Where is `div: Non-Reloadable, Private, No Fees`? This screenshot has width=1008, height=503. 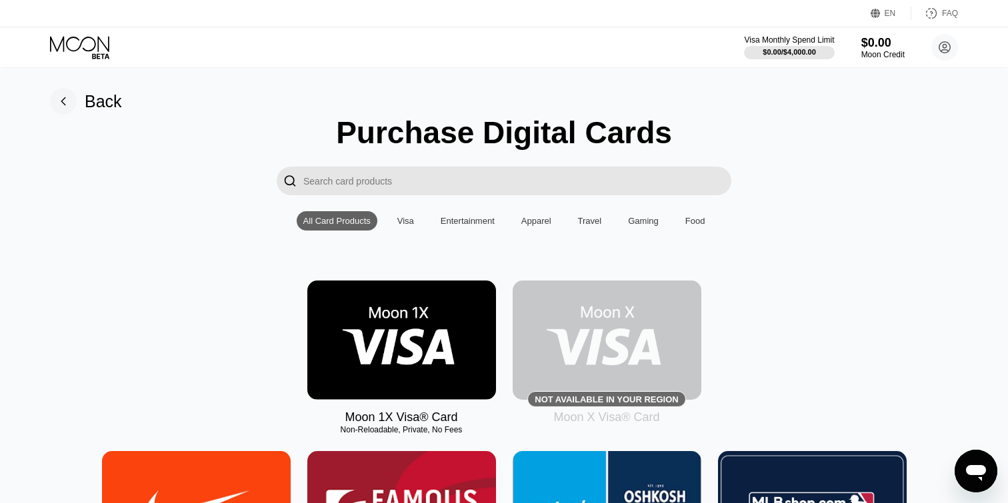
div: Non-Reloadable, Private, No Fees is located at coordinates (401, 430).